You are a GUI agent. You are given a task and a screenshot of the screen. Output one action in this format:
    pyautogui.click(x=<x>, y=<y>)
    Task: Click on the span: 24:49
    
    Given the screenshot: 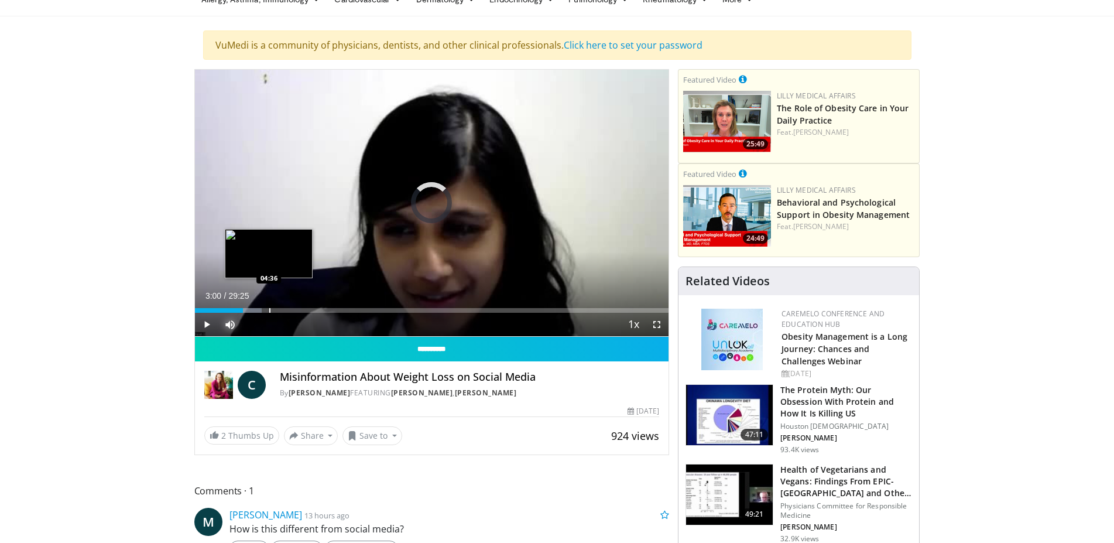 What is the action you would take?
    pyautogui.click(x=755, y=238)
    